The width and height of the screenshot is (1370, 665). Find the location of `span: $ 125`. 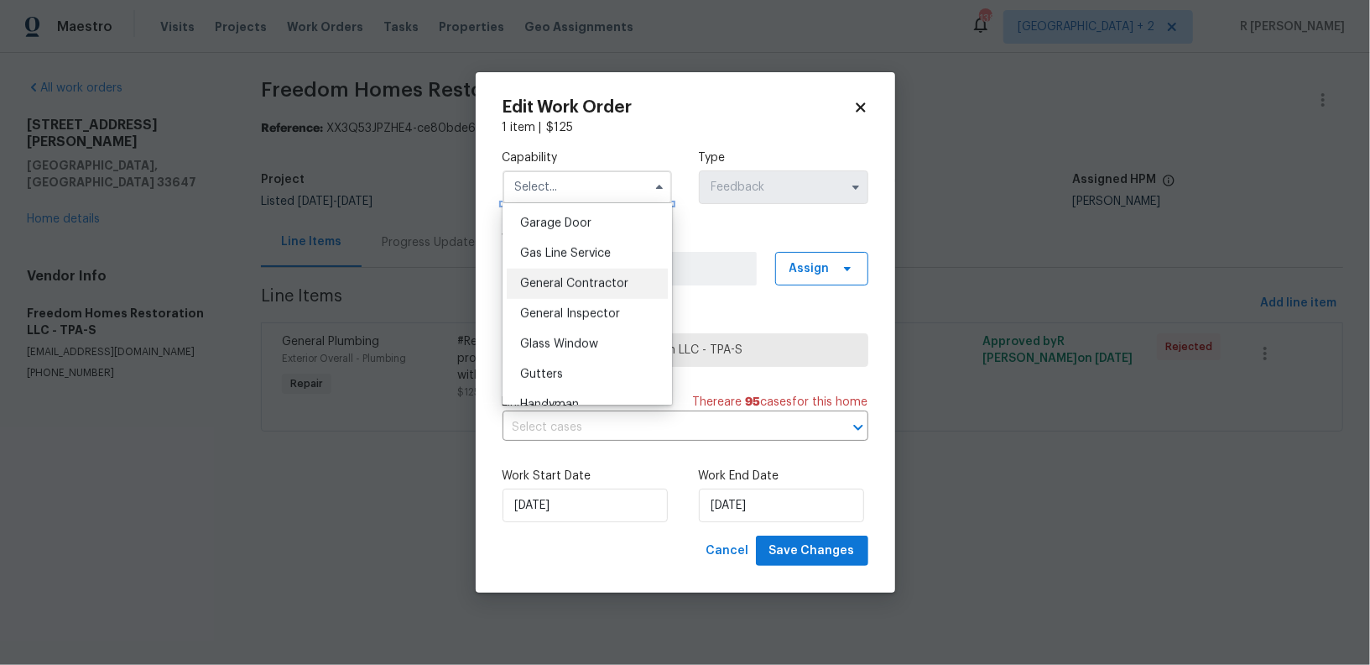

span: $ 125 is located at coordinates (561, 128).